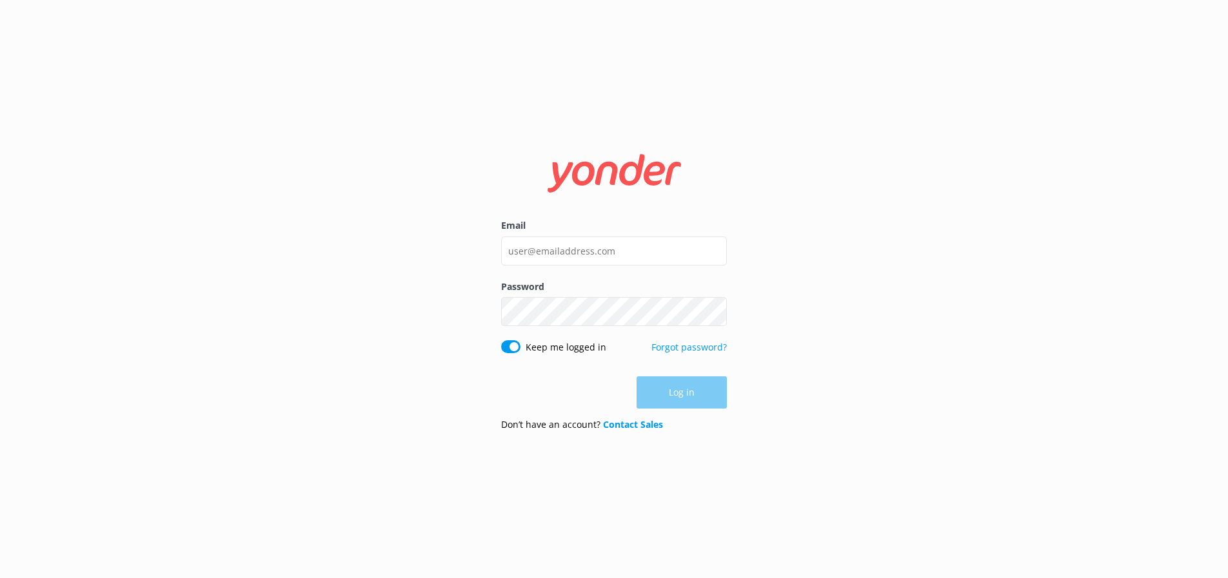 This screenshot has height=578, width=1228. Describe the element at coordinates (633, 424) in the screenshot. I see `a: Contact Sales` at that location.